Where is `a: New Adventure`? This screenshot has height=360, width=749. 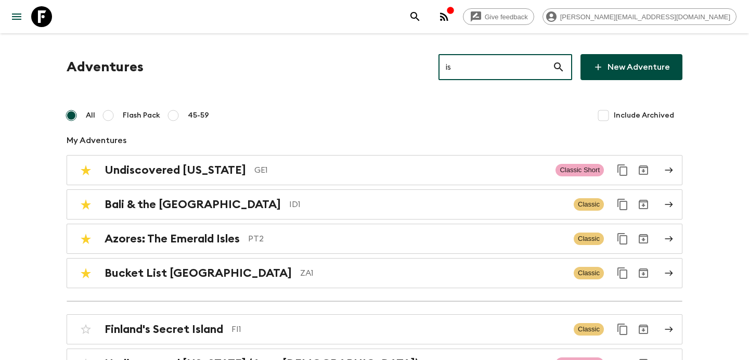 a: New Adventure is located at coordinates (632, 67).